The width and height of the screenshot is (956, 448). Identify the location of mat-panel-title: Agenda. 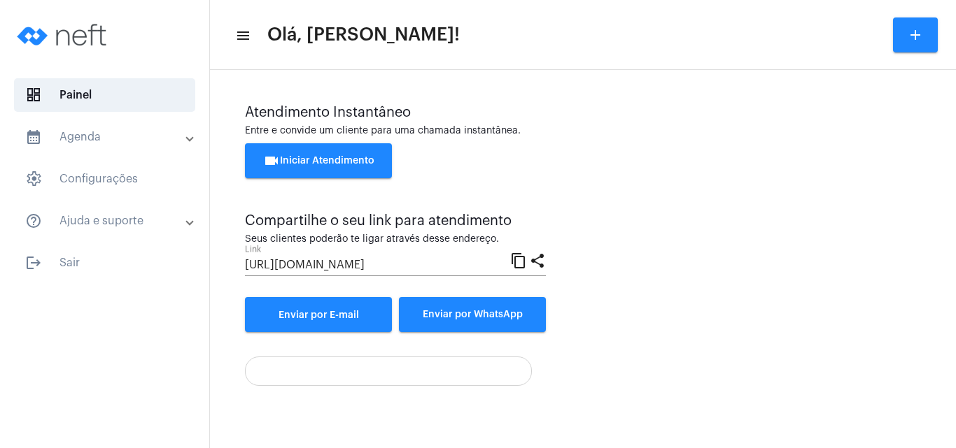
(106, 137).